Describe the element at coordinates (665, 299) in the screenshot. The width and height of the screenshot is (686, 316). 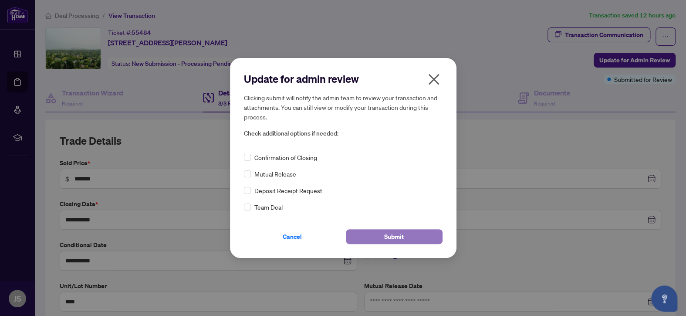
I see `button: Open asap` at that location.